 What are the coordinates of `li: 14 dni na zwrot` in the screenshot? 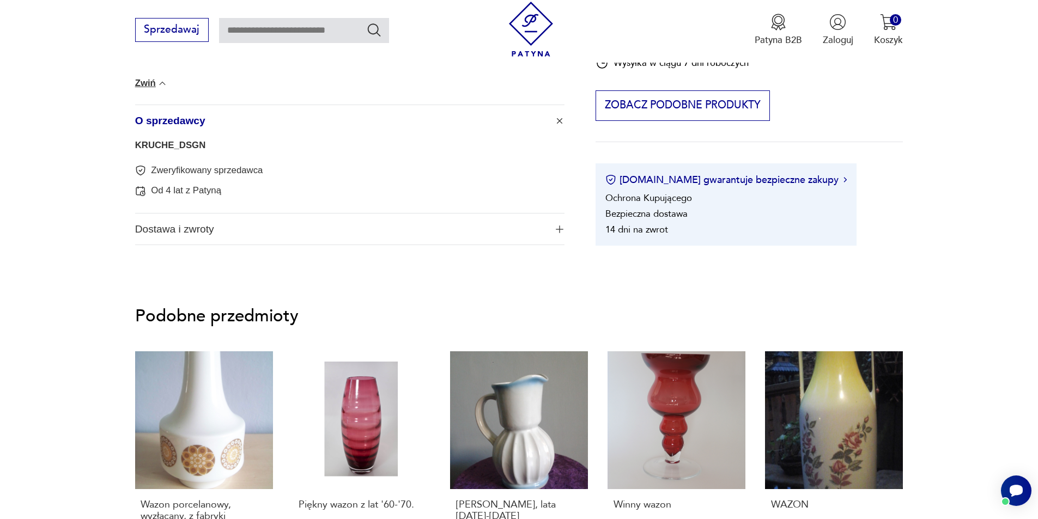 It's located at (637, 229).